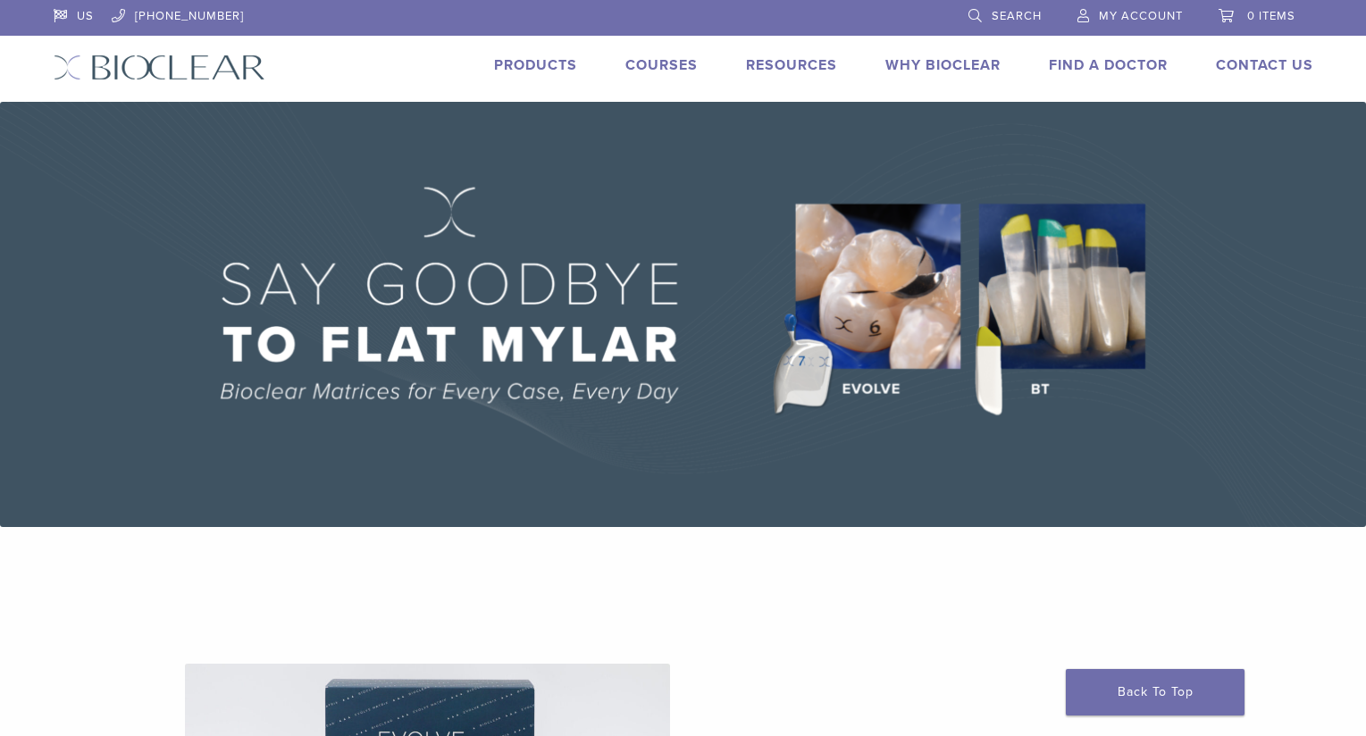 This screenshot has height=736, width=1366. I want to click on a: Products, so click(535, 65).